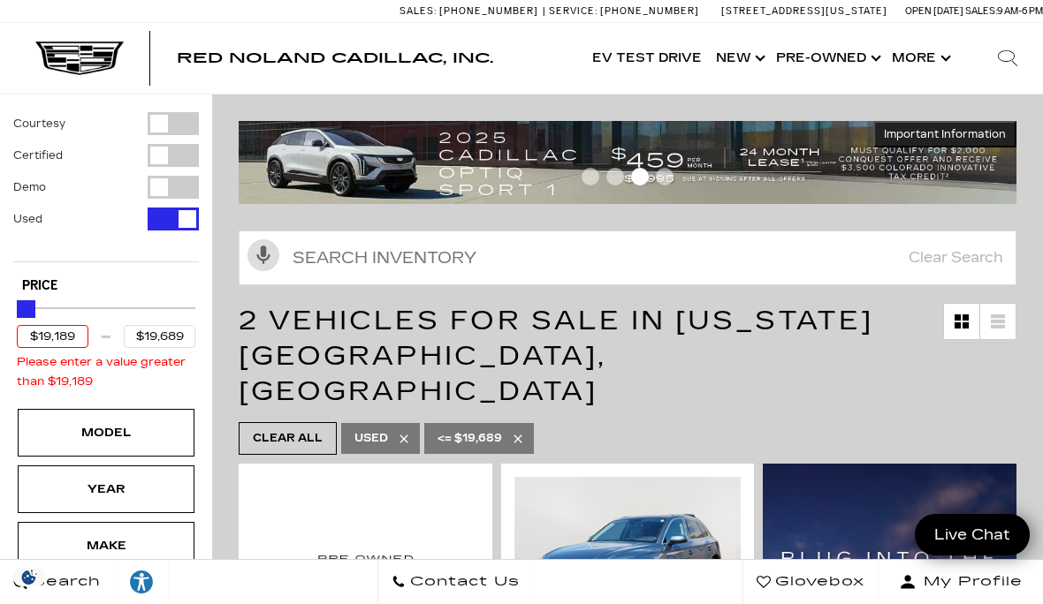 The width and height of the screenshot is (1043, 604). What do you see at coordinates (39, 124) in the screenshot?
I see `label: Courtesy` at bounding box center [39, 124].